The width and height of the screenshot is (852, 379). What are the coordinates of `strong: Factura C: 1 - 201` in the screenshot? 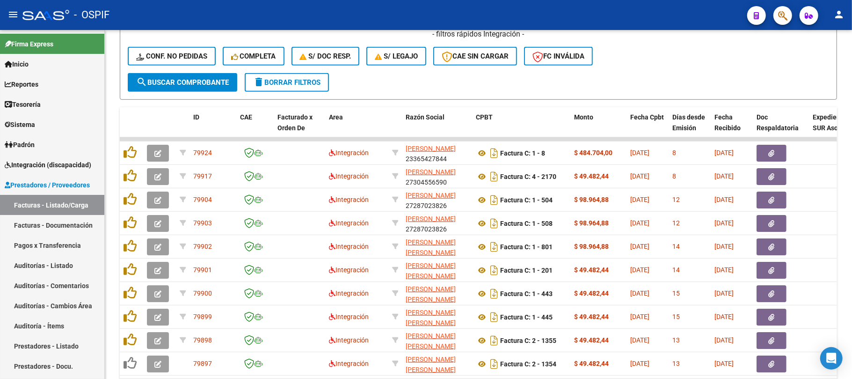 It's located at (526, 270).